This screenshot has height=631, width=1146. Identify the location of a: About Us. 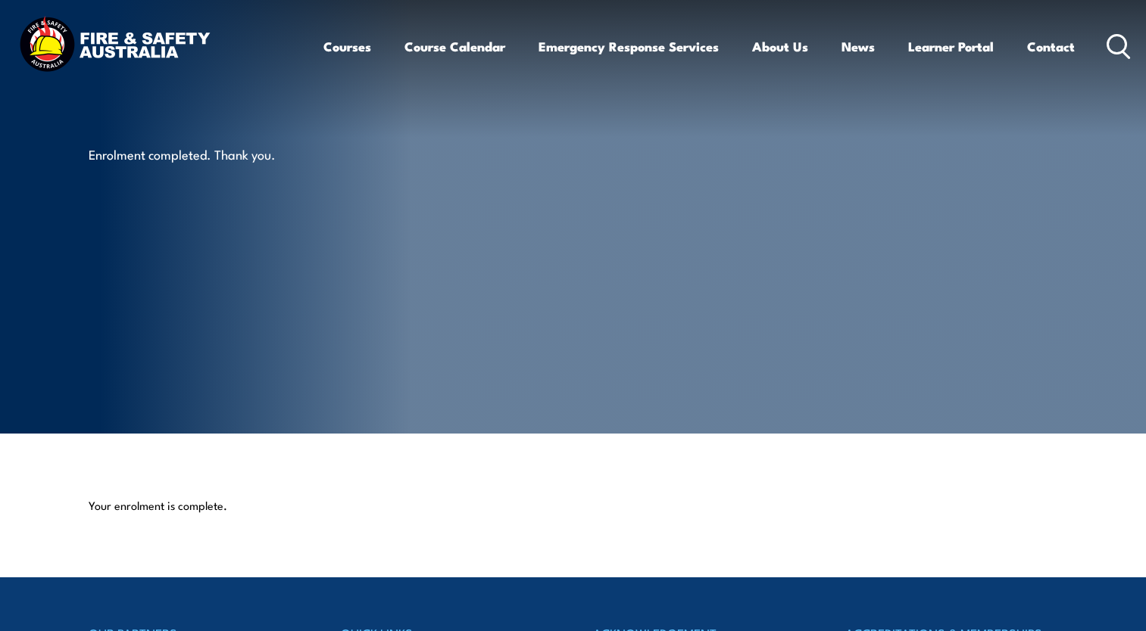
(780, 46).